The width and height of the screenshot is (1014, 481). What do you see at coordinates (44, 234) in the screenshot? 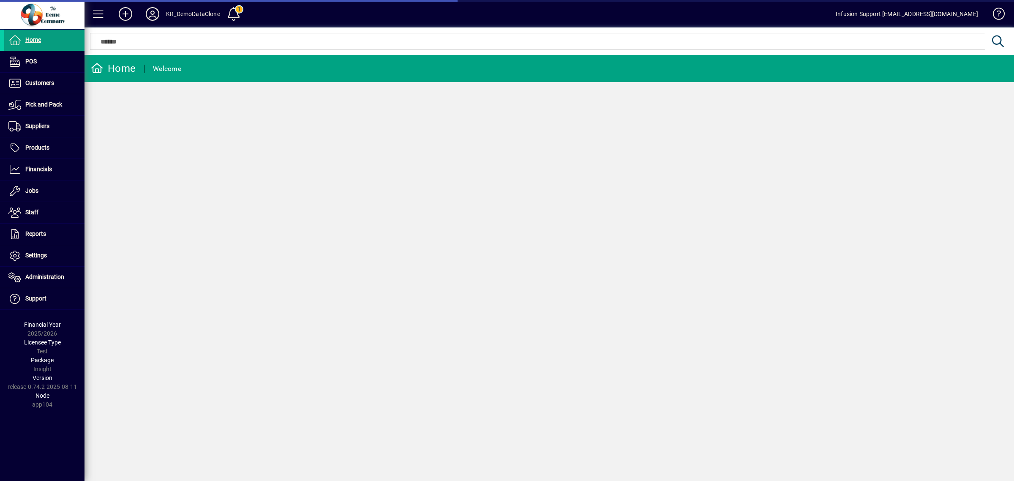
I see `a: Reports` at bounding box center [44, 234].